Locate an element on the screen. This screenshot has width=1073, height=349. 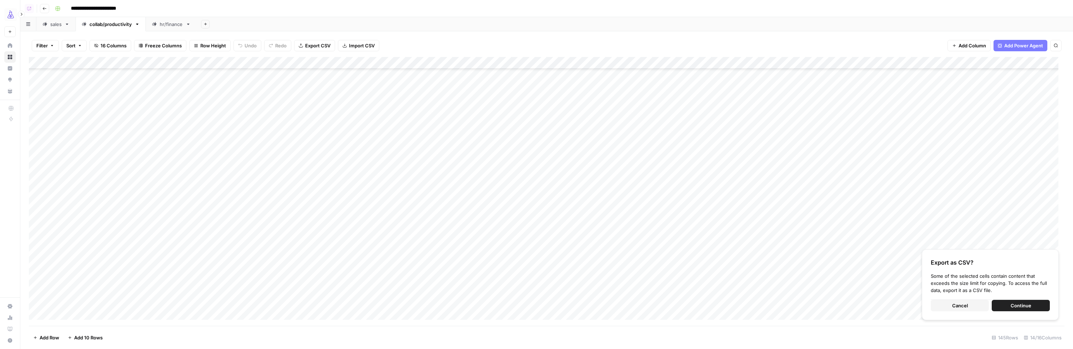
span: 16 Columns is located at coordinates (113, 46).